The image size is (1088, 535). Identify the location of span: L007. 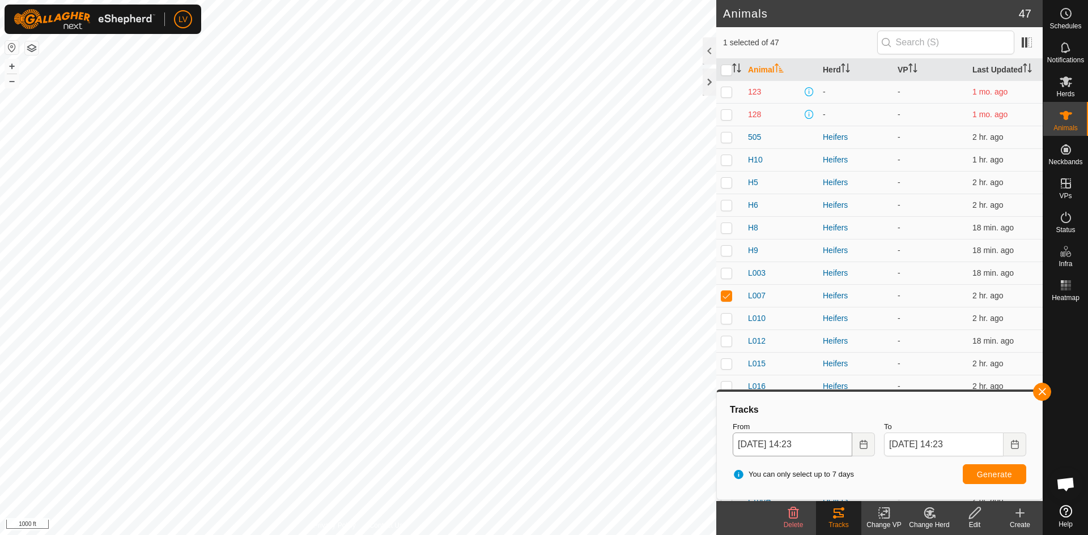
(756, 296).